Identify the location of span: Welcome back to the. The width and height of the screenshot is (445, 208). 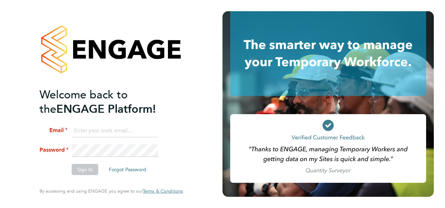
(84, 102).